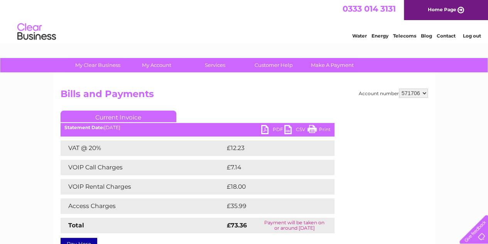 This screenshot has height=244, width=488. Describe the element at coordinates (296, 130) in the screenshot. I see `a: CSV` at that location.